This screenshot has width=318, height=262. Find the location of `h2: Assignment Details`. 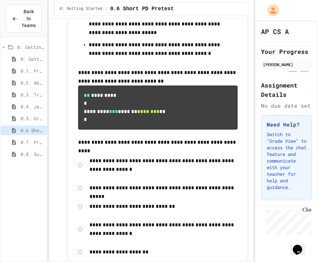

h2: Assignment Details is located at coordinates (286, 90).